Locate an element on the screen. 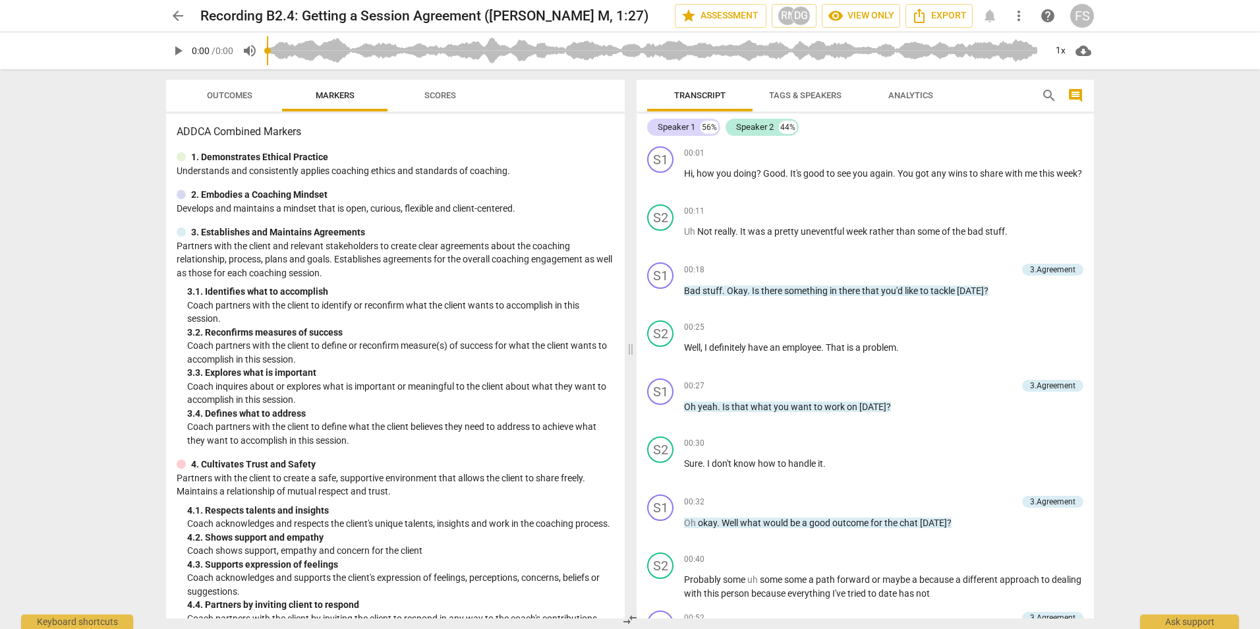 This screenshot has height=629, width=1260. button: RNDG is located at coordinates (794, 16).